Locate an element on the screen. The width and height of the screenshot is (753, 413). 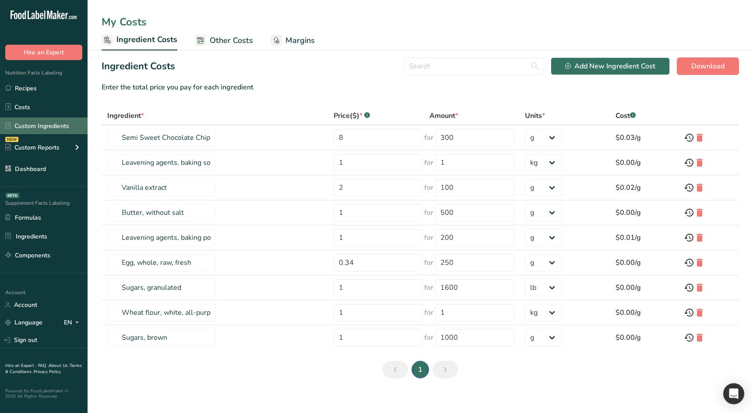
div: EN is located at coordinates (73, 322).